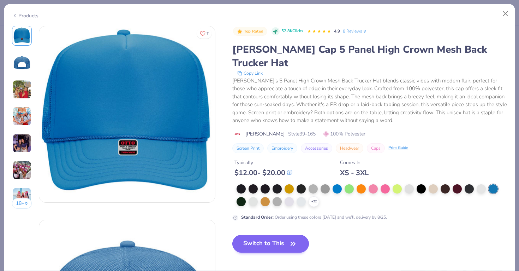 This screenshot has height=271, width=519. Describe the element at coordinates (240, 31) in the screenshot. I see `img: Top Rated sort` at that location.